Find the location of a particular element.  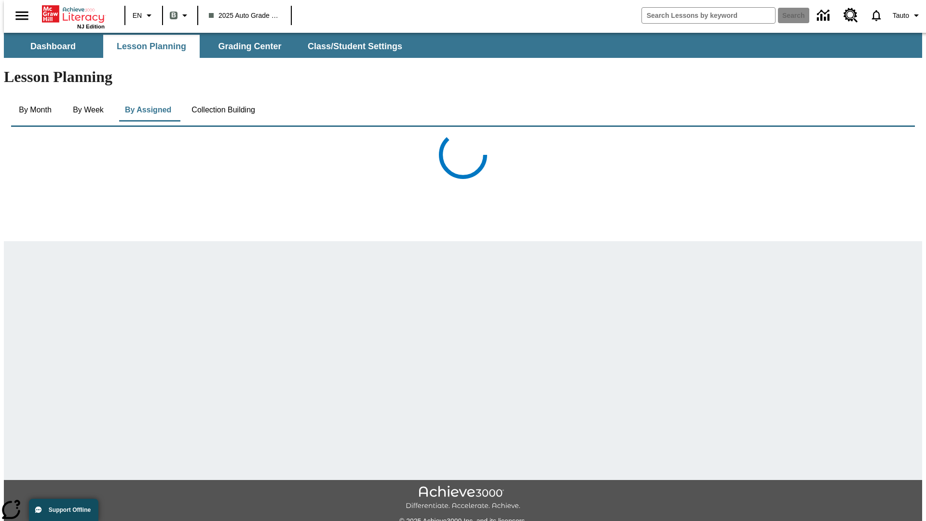

div: Home is located at coordinates (73, 16).